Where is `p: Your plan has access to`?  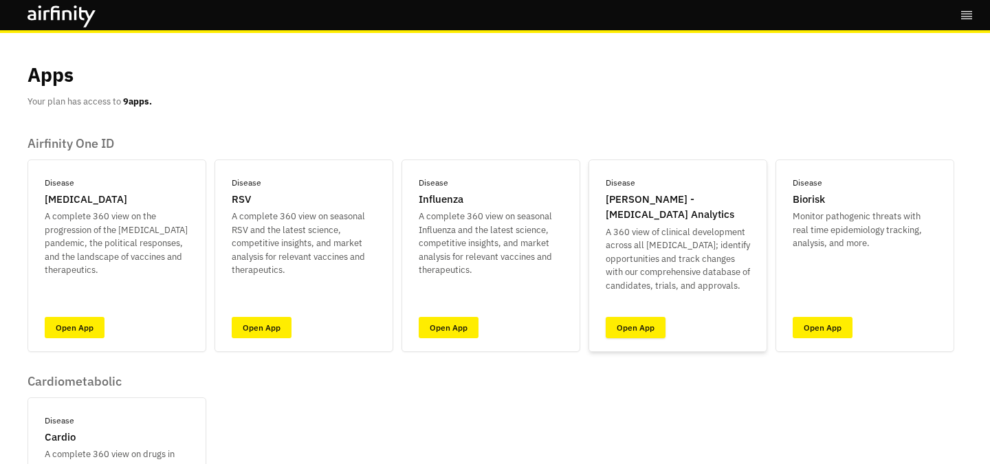
p: Your plan has access to is located at coordinates (89, 102).